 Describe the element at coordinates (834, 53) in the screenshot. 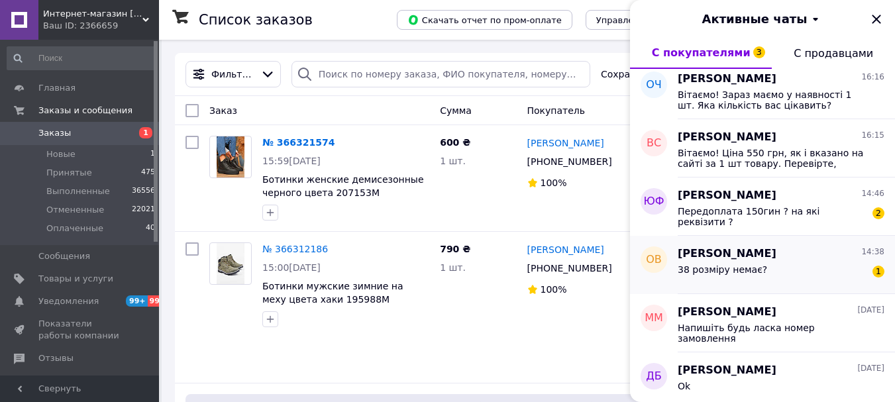

I see `span: С продавцами` at that location.